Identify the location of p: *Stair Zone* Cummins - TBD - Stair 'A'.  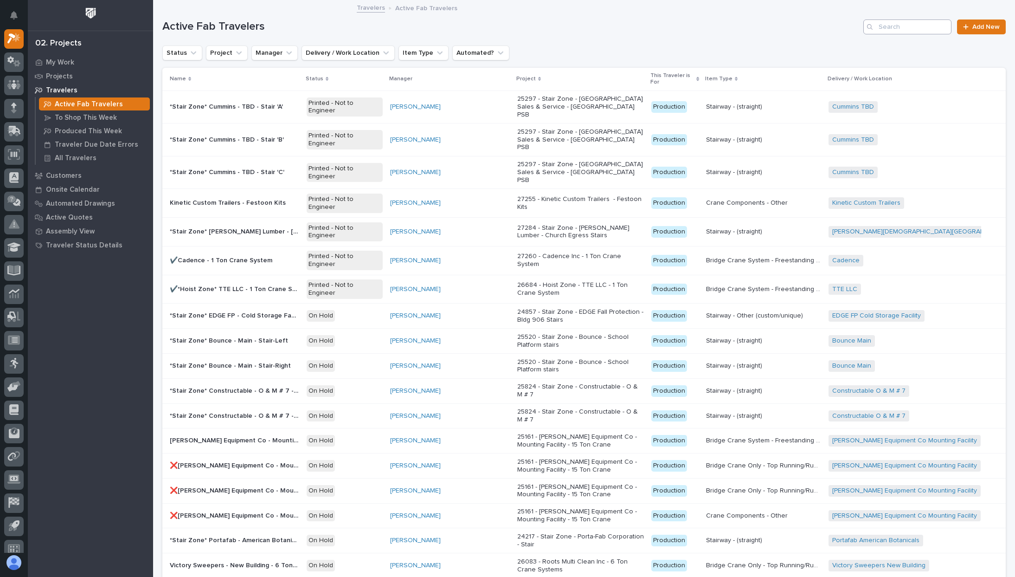
(227, 106).